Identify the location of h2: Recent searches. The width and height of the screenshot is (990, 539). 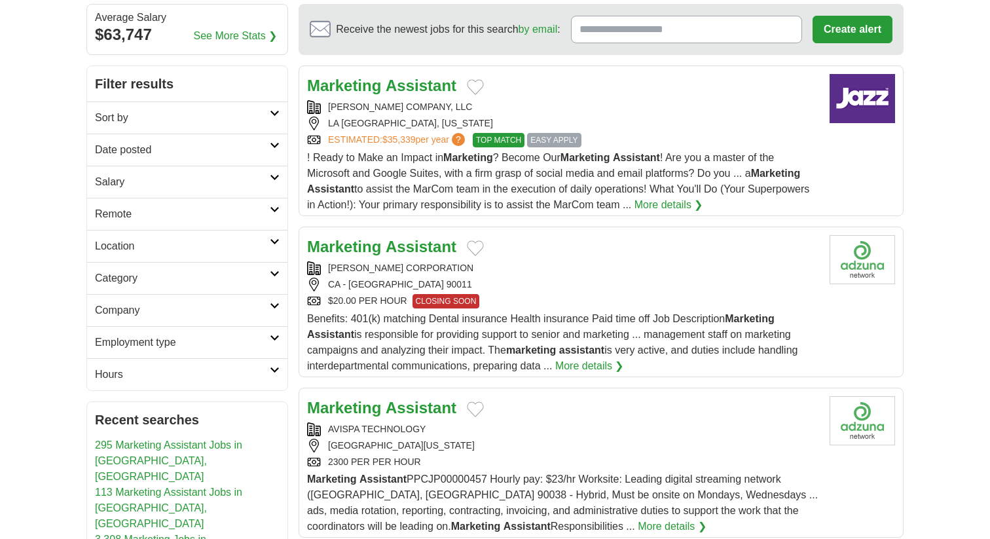
(187, 420).